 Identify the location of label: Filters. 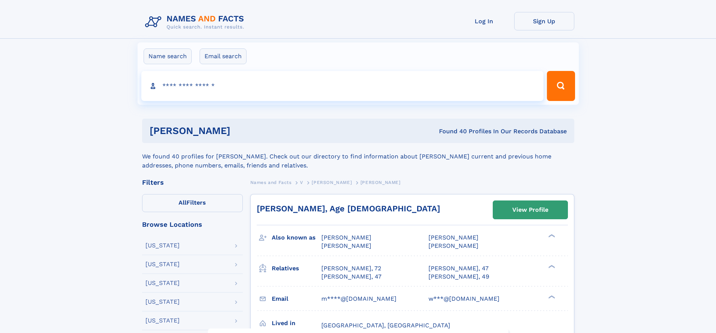
(192, 203).